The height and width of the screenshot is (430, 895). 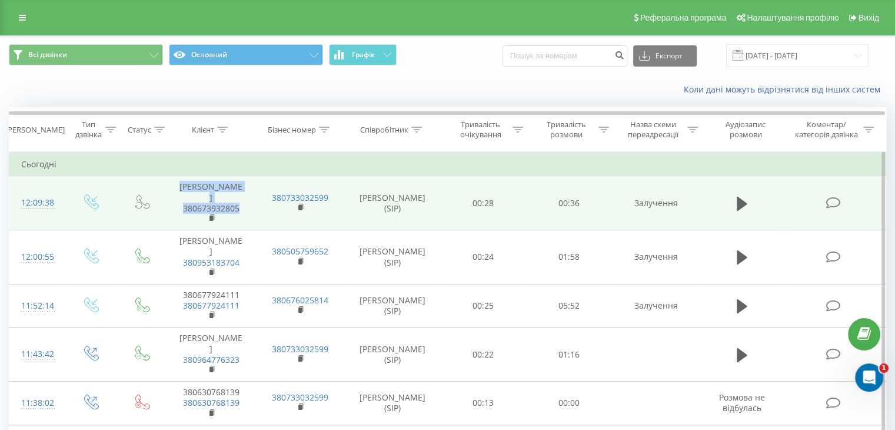 I want to click on button: Основний, so click(x=246, y=55).